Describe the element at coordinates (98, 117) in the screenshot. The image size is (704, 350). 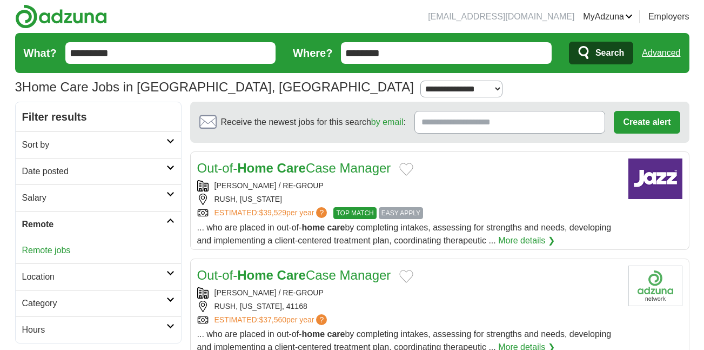
I see `h2: Filter results` at that location.